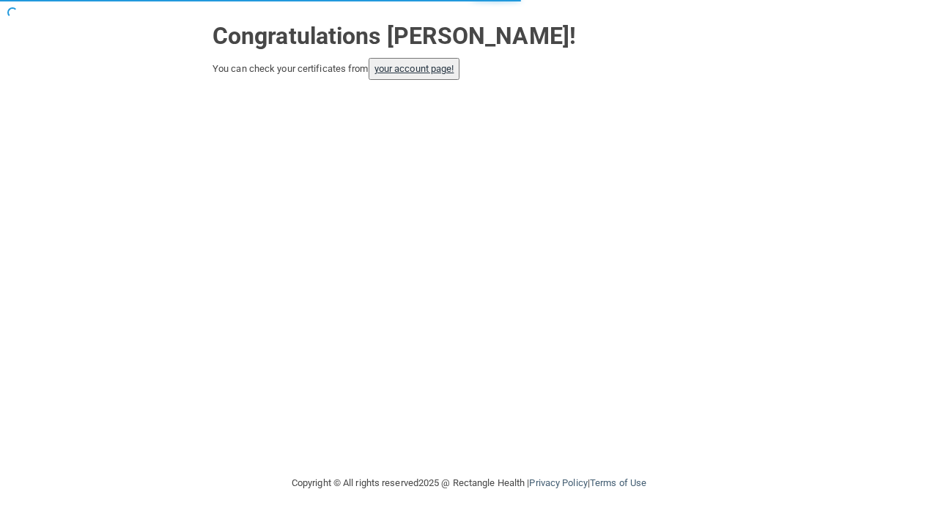  Describe the element at coordinates (469, 483) in the screenshot. I see `div: Copyright © All rights reserved 2025 @ Rectangle Health | |` at that location.